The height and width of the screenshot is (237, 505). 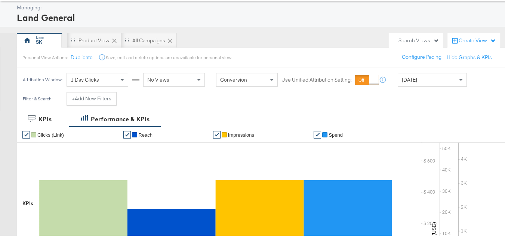 I want to click on div: Performance & KPIs, so click(x=120, y=118).